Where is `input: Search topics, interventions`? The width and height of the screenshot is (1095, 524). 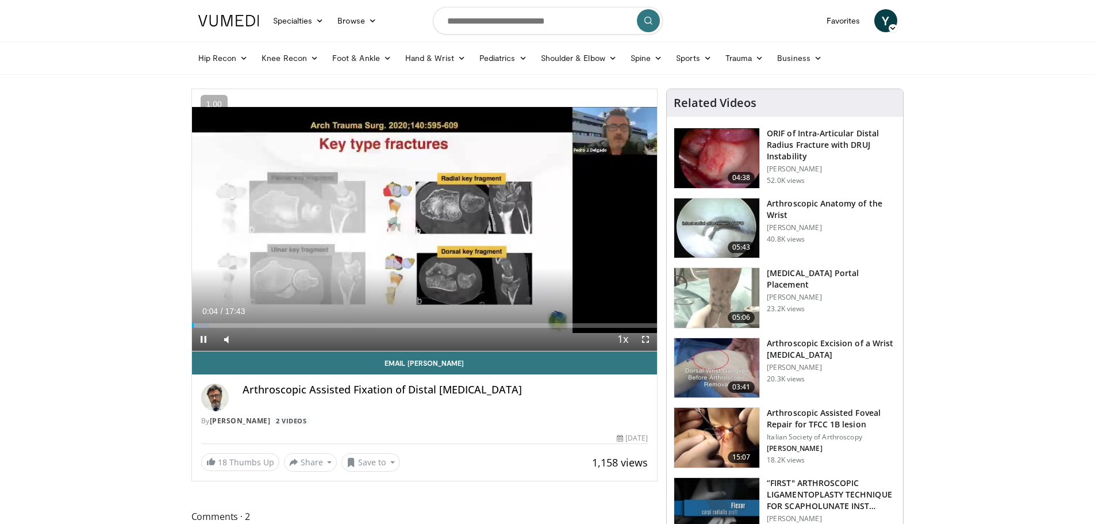
input: Search topics, interventions is located at coordinates (548, 21).